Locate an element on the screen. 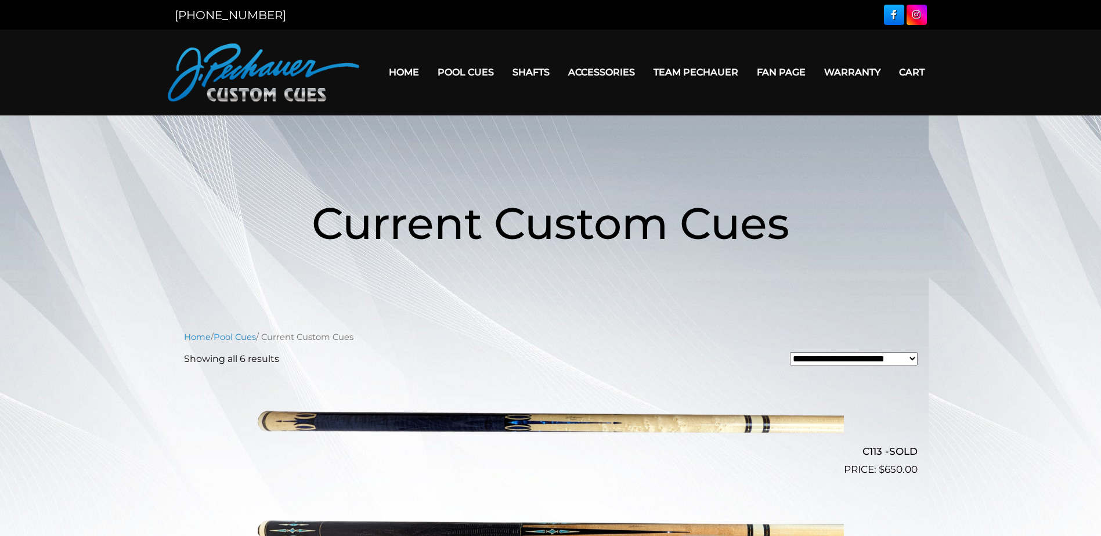 This screenshot has height=536, width=1101. img: Pechauer Custom Cues is located at coordinates (264, 73).